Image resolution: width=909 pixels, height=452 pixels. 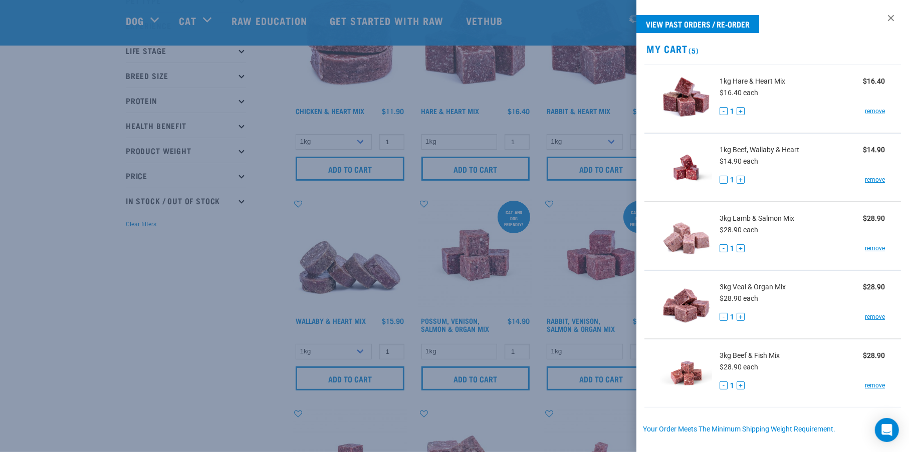 I want to click on div: Your order meets the minimum shipping weight requirement., so click(x=772, y=430).